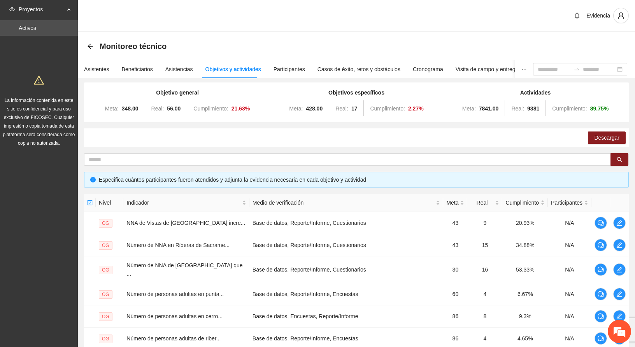 The height and width of the screenshot is (347, 635). I want to click on span: Descargar, so click(607, 138).